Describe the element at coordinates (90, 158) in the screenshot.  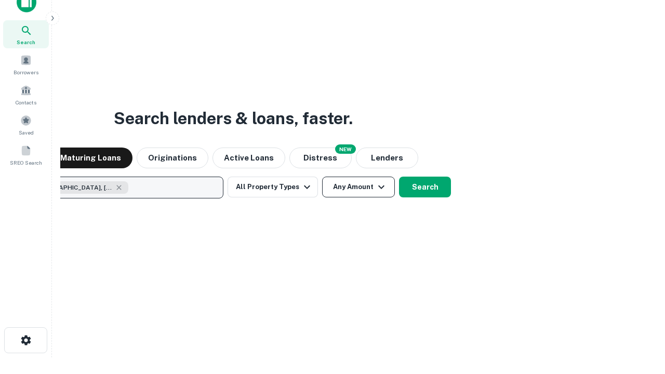
I see `button: Maturing Loans` at that location.